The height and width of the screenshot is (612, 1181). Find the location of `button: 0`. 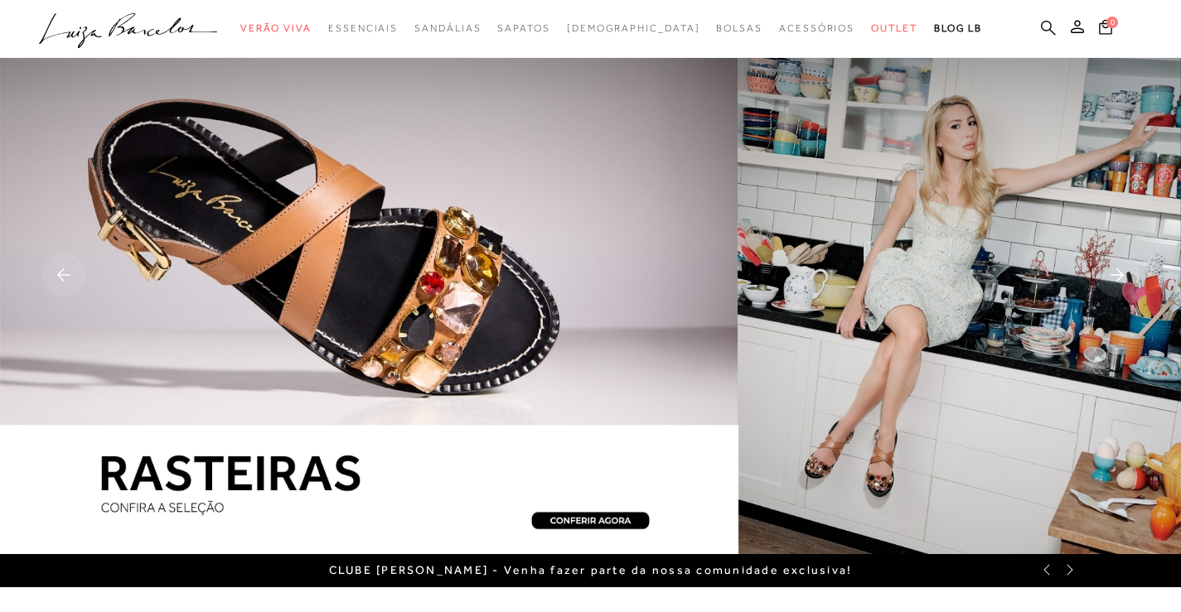

button: 0 is located at coordinates (1106, 29).